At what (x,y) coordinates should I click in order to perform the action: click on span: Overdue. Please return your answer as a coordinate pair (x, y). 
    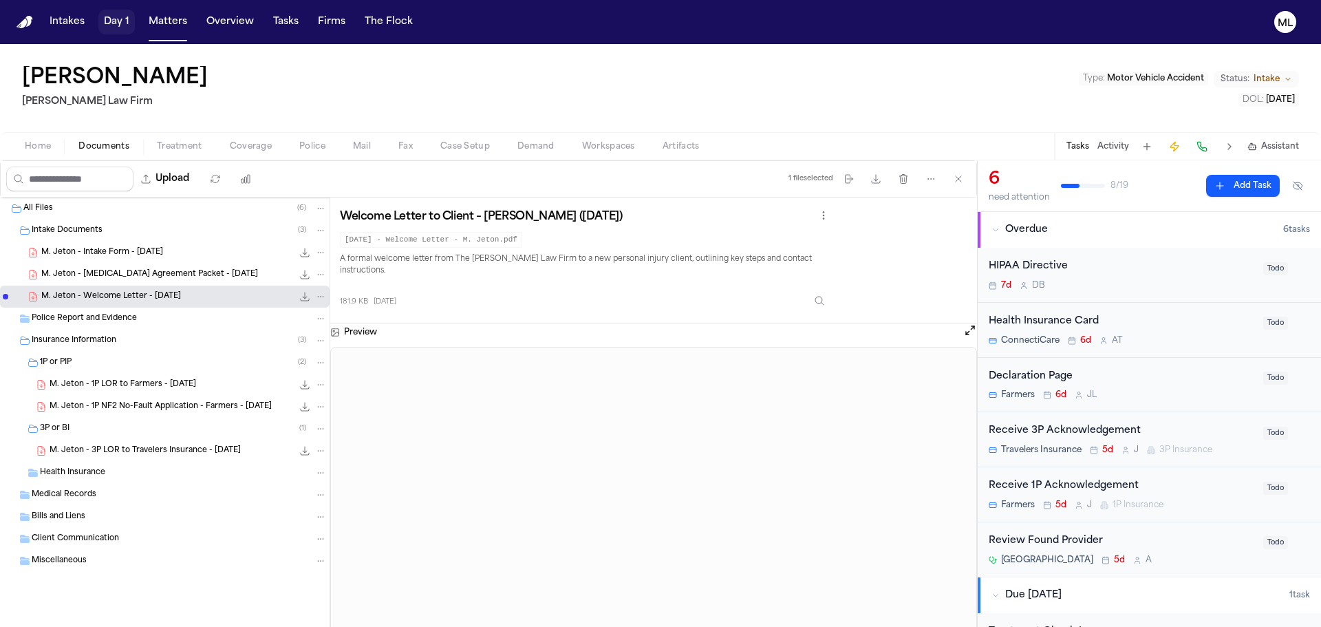
    Looking at the image, I should click on (1027, 230).